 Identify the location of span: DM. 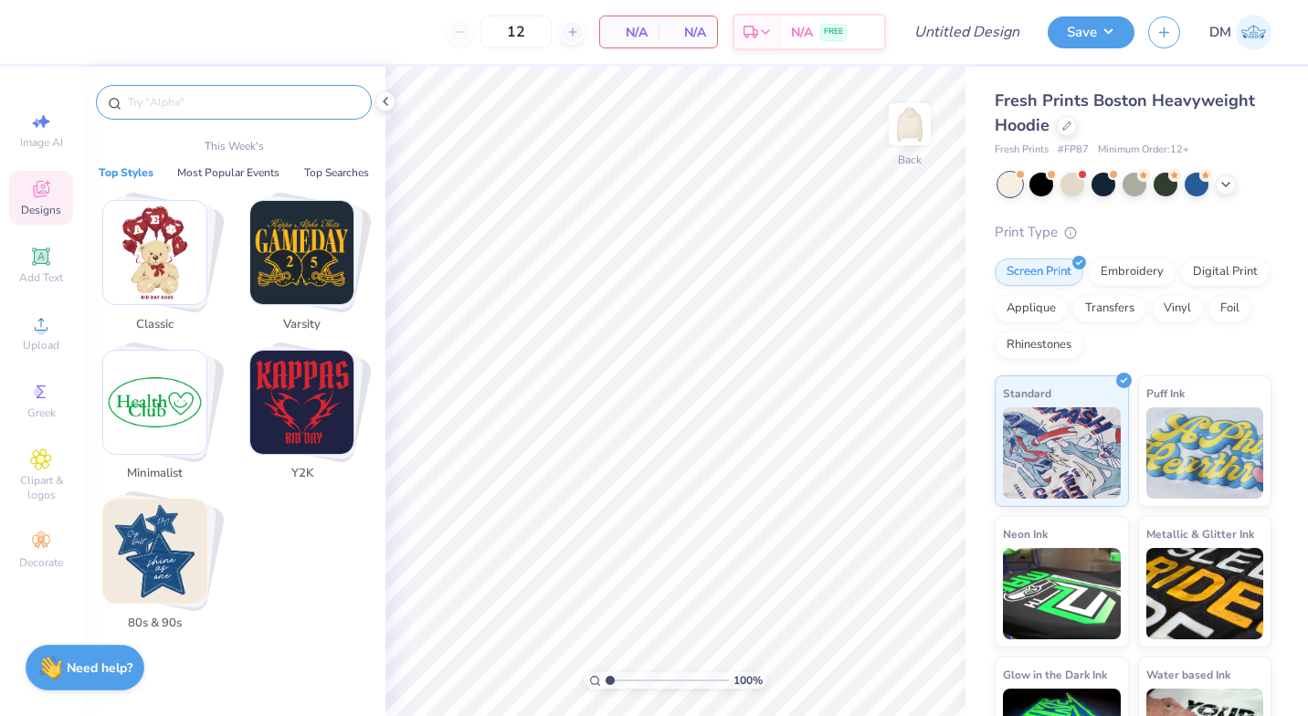
(1220, 32).